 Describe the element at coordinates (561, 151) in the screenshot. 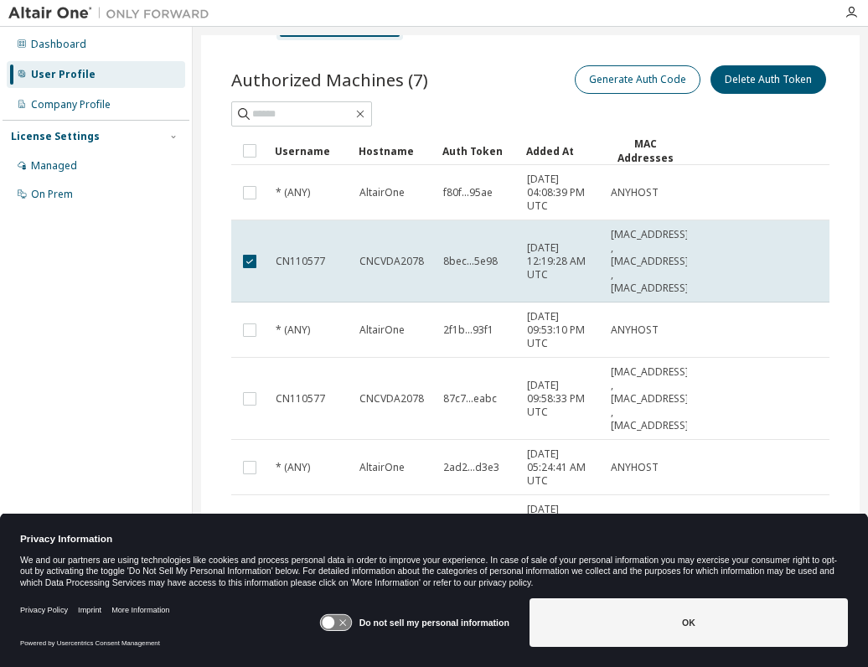

I see `div: Added At` at that location.